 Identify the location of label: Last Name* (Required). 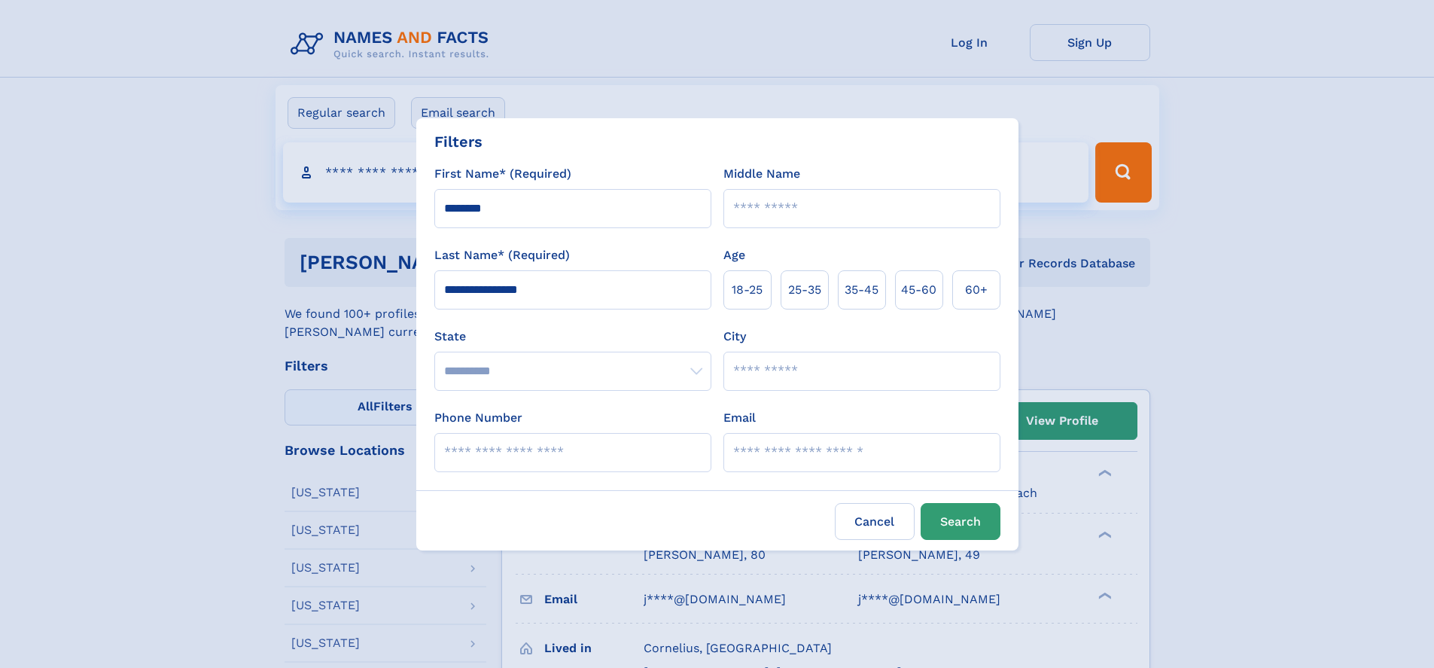
(502, 255).